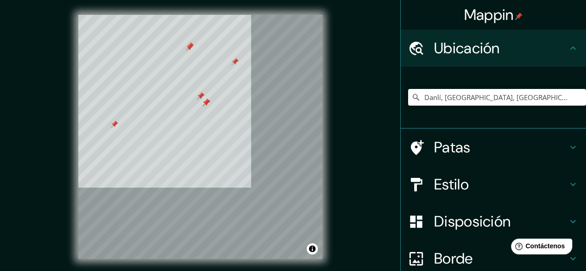  I want to click on div: Ubicación, so click(494, 48).